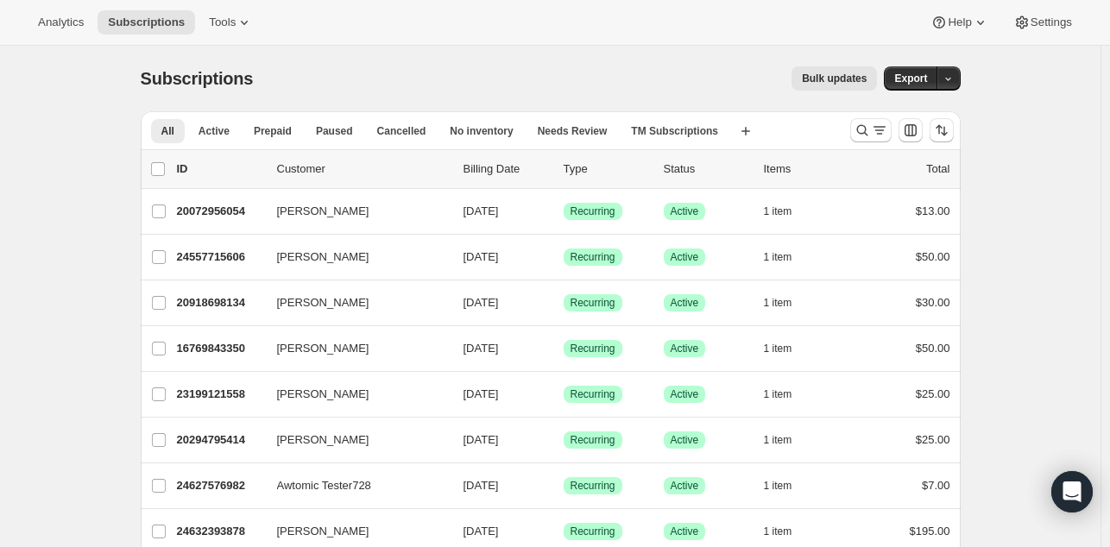  What do you see at coordinates (60, 22) in the screenshot?
I see `span: Analytics` at bounding box center [60, 22].